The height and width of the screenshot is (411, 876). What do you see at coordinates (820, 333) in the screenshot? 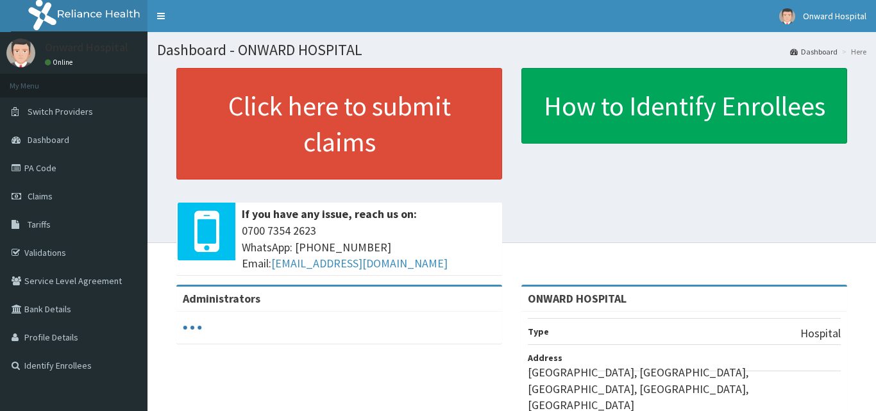
I see `p: Hospital` at bounding box center [820, 333].